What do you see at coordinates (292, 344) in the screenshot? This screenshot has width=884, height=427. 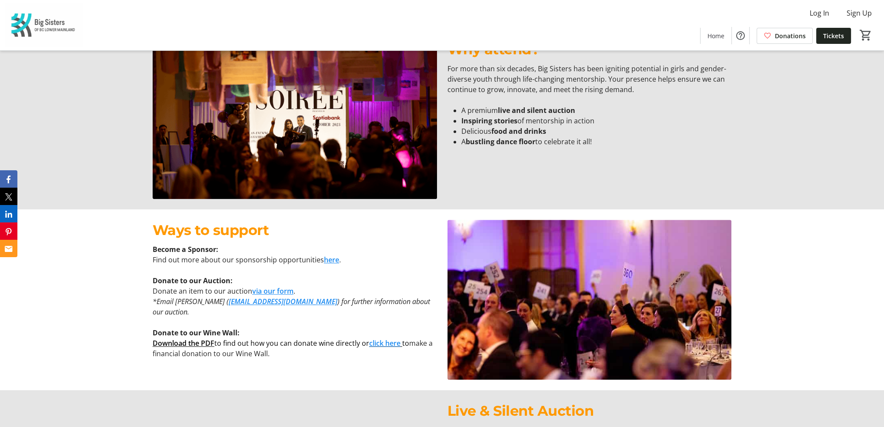 I see `span: to find out how you can donate wine directly or` at bounding box center [292, 344].